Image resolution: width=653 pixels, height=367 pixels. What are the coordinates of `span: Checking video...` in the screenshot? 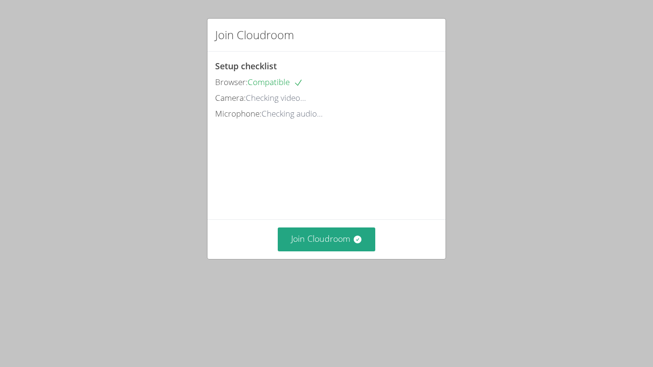 It's located at (276, 98).